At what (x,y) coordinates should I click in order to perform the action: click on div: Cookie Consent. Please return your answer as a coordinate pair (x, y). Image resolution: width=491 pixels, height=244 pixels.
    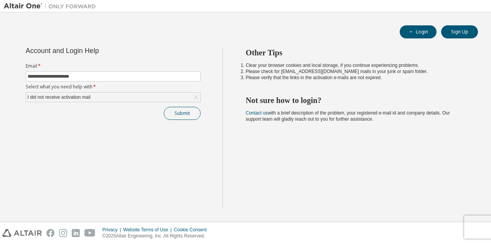
    Looking at the image, I should click on (192, 230).